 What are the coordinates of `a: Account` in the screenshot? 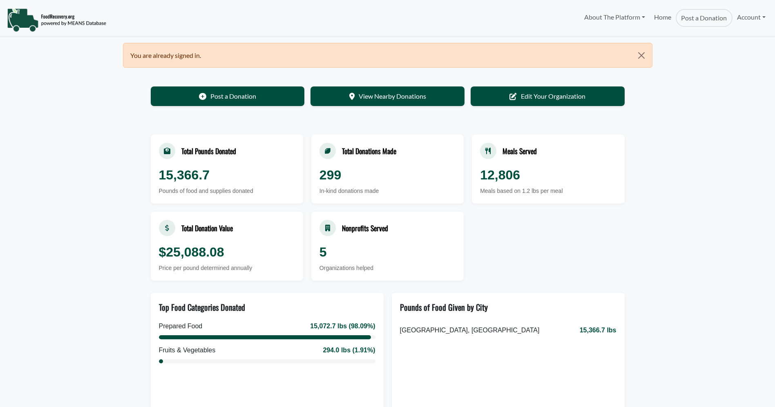 It's located at (751, 17).